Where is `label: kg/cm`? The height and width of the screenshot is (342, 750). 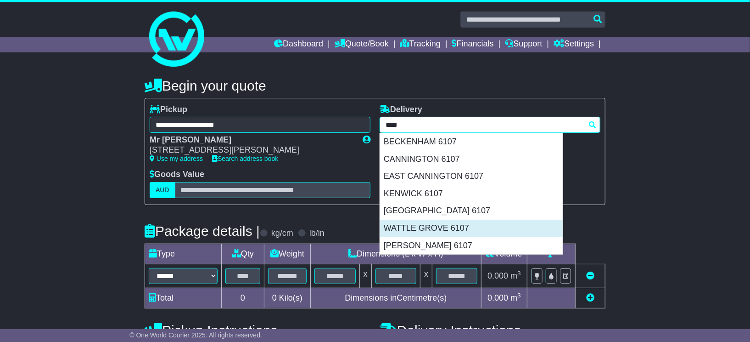 label: kg/cm is located at coordinates (282, 233).